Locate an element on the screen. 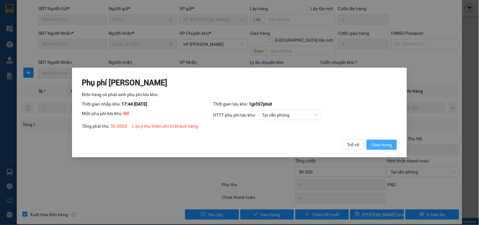 Image resolution: width=479 pixels, height=225 pixels. span: 1 giờ 37 phút is located at coordinates (261, 104).